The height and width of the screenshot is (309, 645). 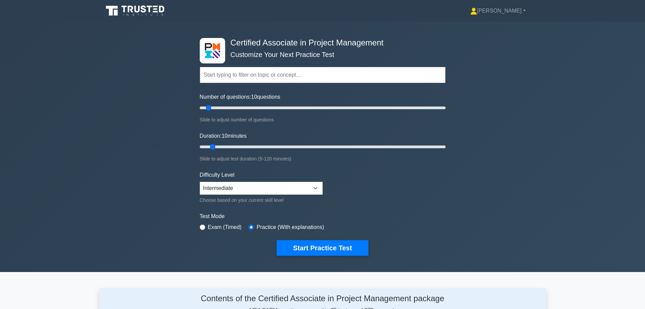 What do you see at coordinates (323, 298) in the screenshot?
I see `h4: Contents of the Certified Associate in Project Management package` at bounding box center [323, 298].